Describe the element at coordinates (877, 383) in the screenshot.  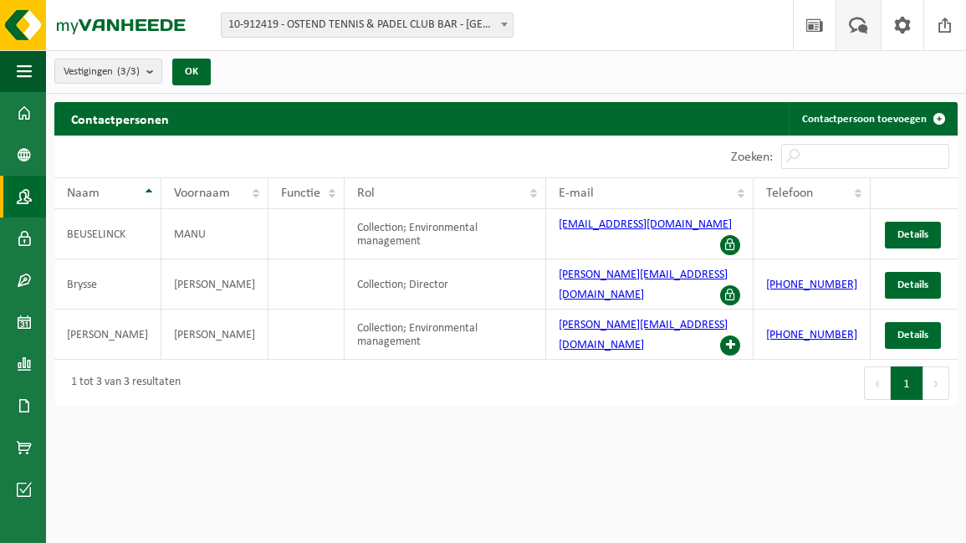
I see `button: Previous` at that location.